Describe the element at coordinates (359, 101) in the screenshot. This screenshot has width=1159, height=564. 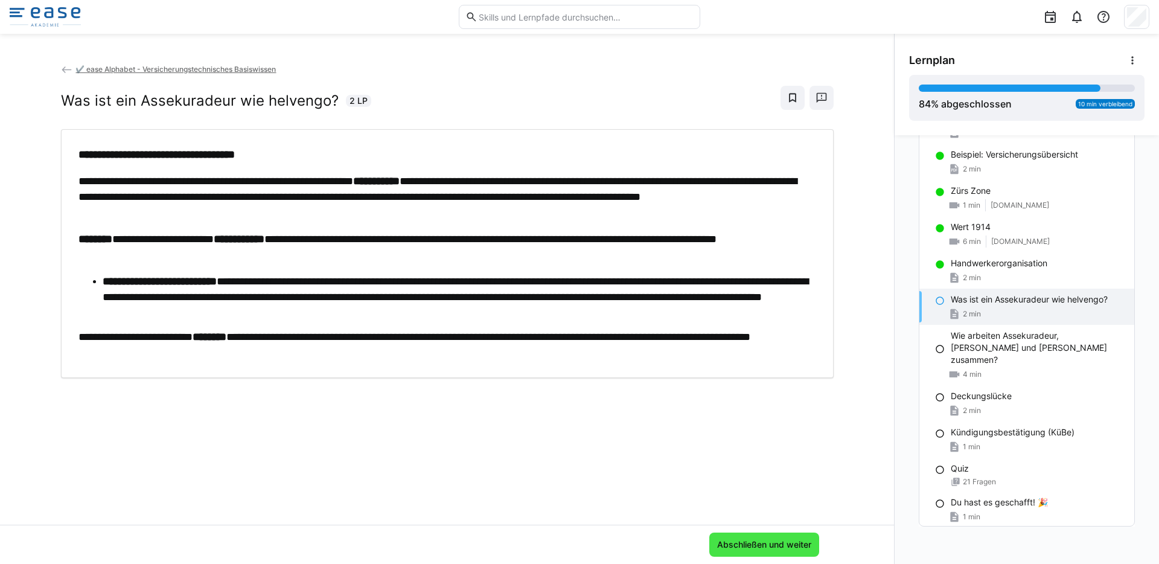
I see `span: 2 LP` at that location.